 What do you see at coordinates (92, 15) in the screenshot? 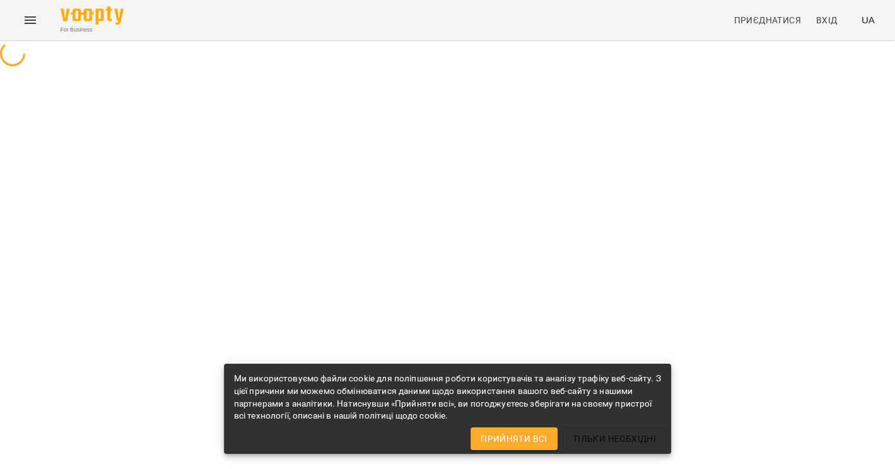
I see `img: Voopty Logo` at bounding box center [92, 15].